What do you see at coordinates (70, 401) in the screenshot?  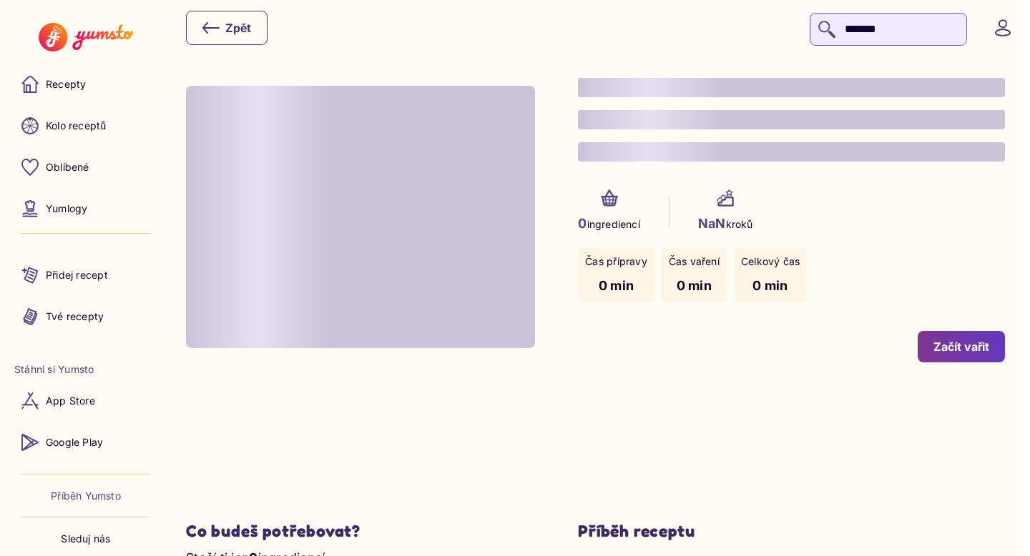 I see `p: App Store` at bounding box center [70, 401].